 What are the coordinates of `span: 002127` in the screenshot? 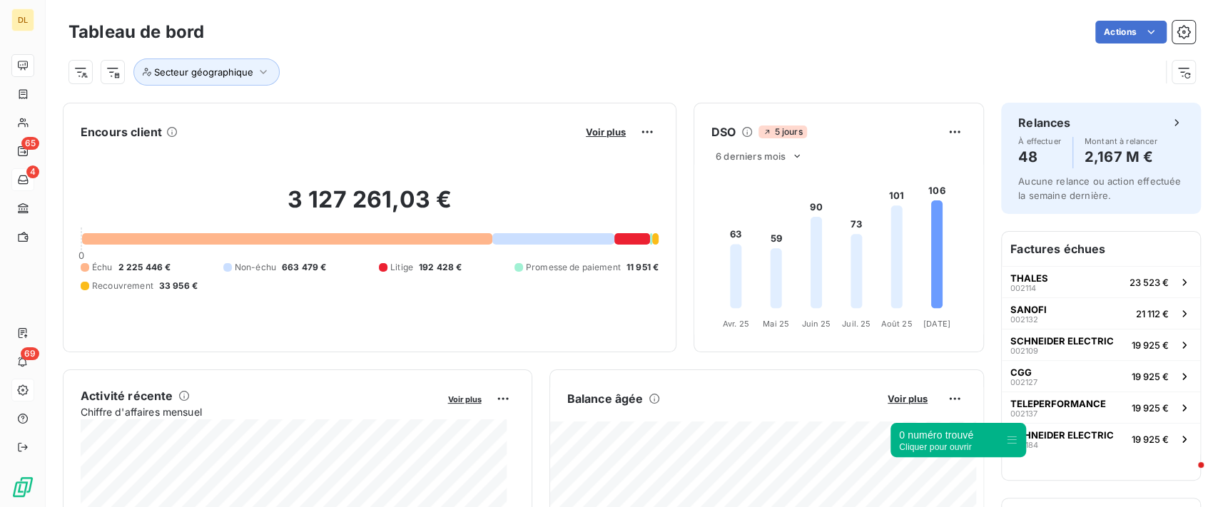 It's located at (1024, 383).